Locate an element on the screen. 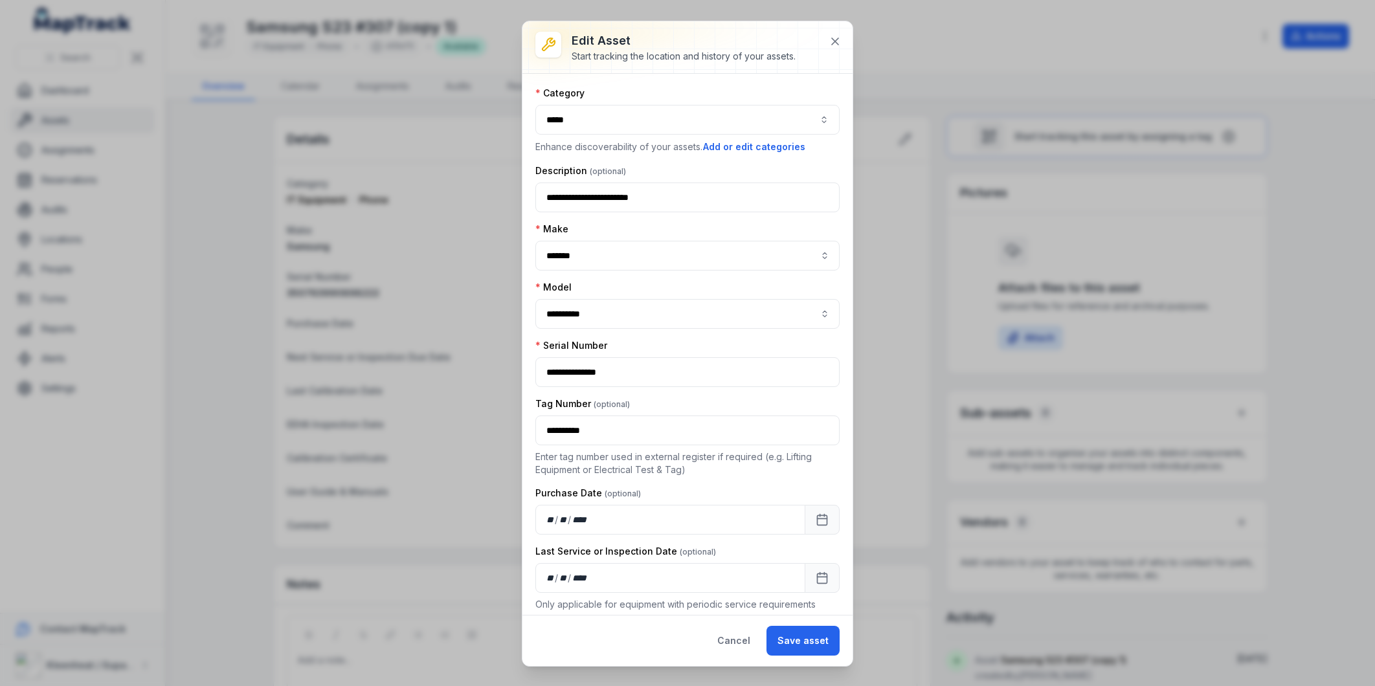  p: Enhance discoverability of your assets. is located at coordinates (688, 147).